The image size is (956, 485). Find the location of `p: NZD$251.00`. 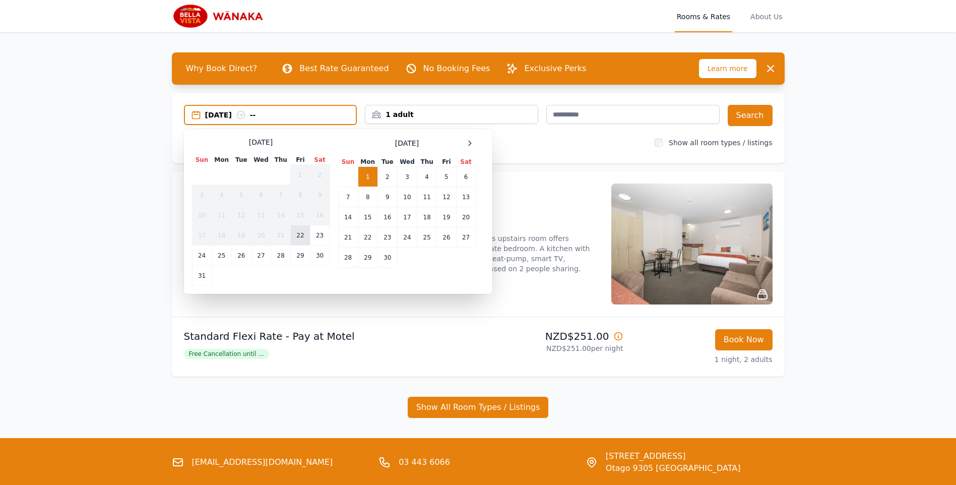

p: NZD$251.00 is located at coordinates (553, 336).